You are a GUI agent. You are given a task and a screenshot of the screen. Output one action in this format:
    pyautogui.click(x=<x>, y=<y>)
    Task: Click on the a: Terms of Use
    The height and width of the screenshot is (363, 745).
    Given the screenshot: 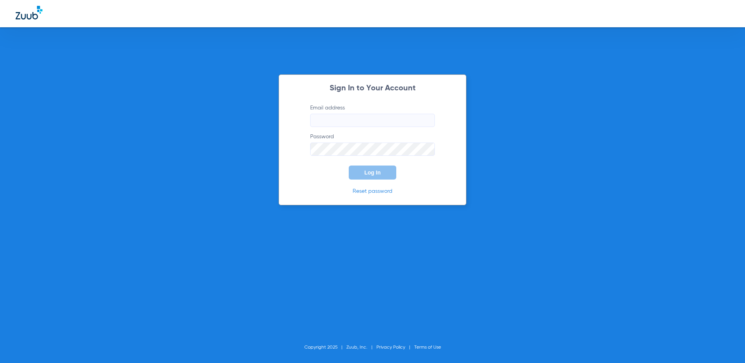 What is the action you would take?
    pyautogui.click(x=427, y=348)
    